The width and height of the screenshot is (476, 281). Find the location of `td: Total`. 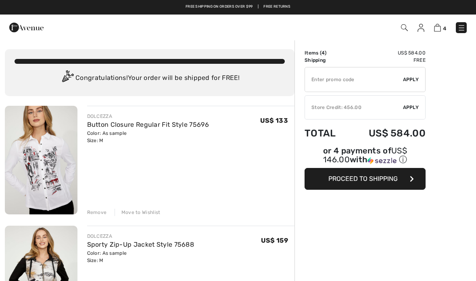

td: Total is located at coordinates (326, 133).